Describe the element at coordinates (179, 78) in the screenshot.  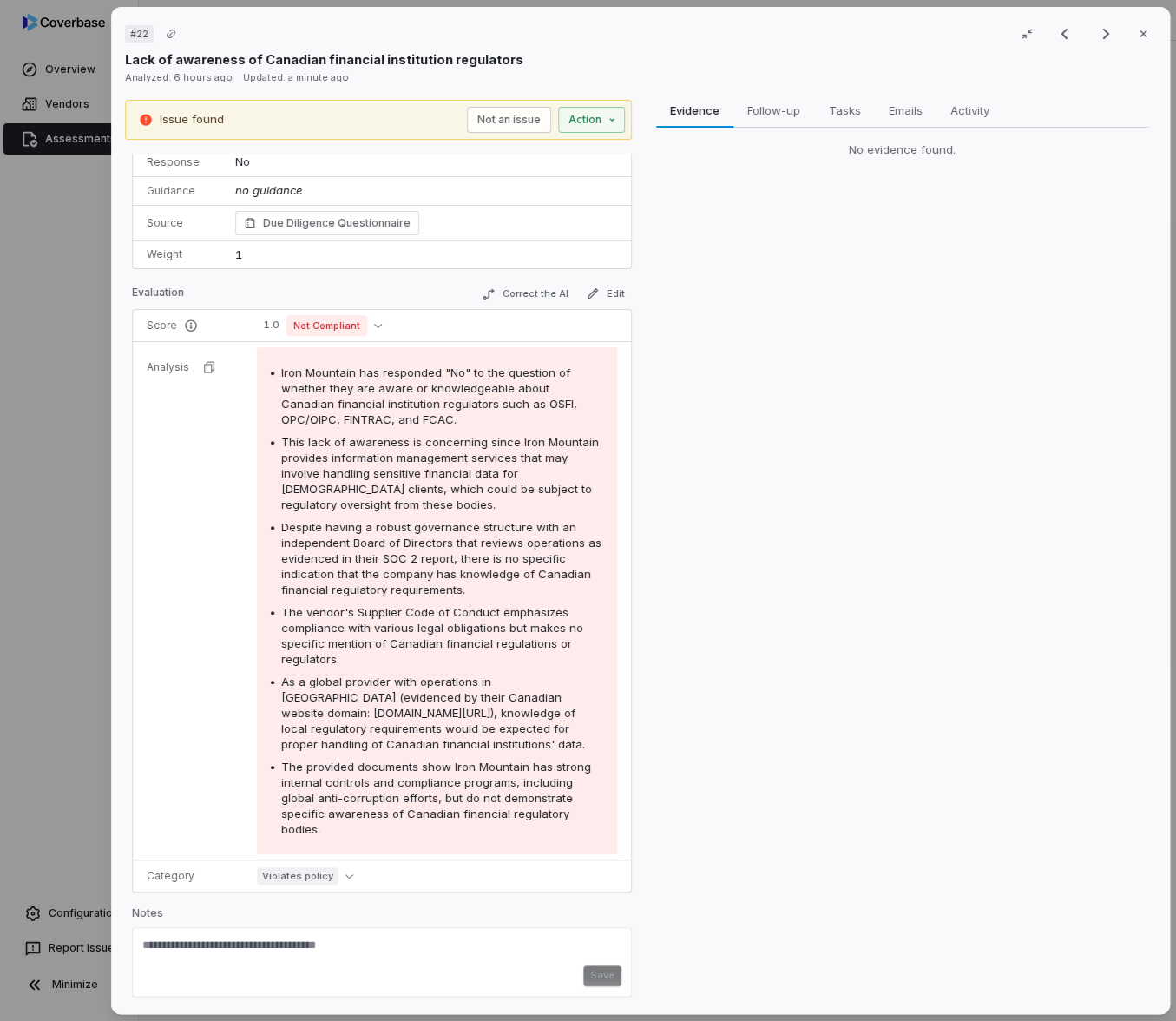
I see `span: Analyzed: 6 hours ago` at that location.